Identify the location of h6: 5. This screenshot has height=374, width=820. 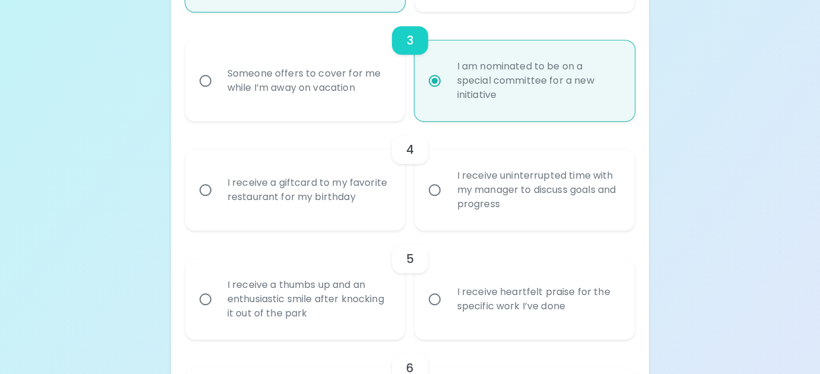
(410, 259).